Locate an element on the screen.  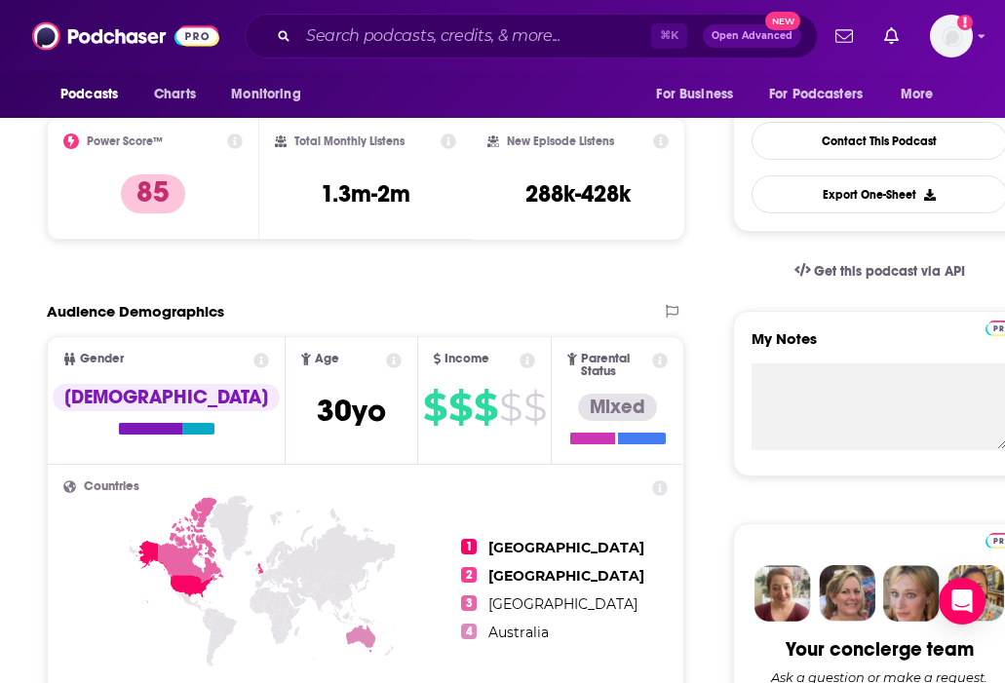
input: Search podcasts, credits, & more... is located at coordinates (475, 36).